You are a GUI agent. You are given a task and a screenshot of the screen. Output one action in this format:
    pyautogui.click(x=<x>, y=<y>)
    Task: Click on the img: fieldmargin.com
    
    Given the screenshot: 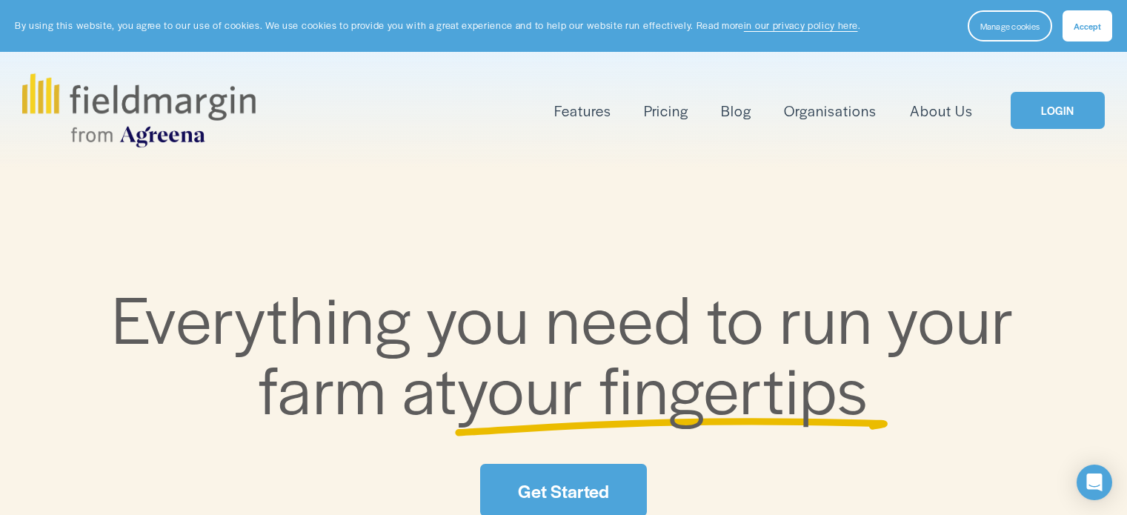 What is the action you would take?
    pyautogui.click(x=139, y=110)
    